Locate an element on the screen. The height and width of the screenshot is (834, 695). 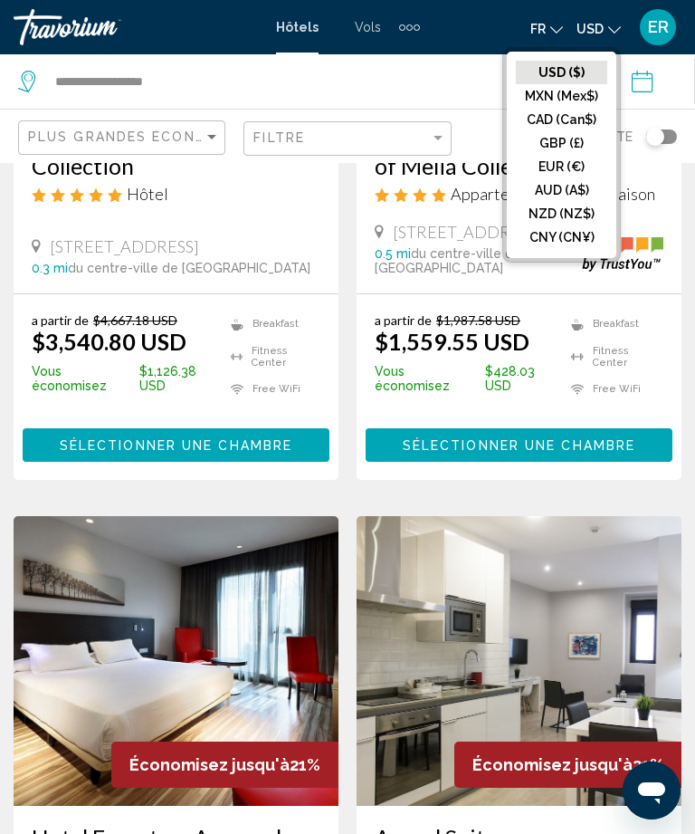
span: Filtre is located at coordinates (279, 138).